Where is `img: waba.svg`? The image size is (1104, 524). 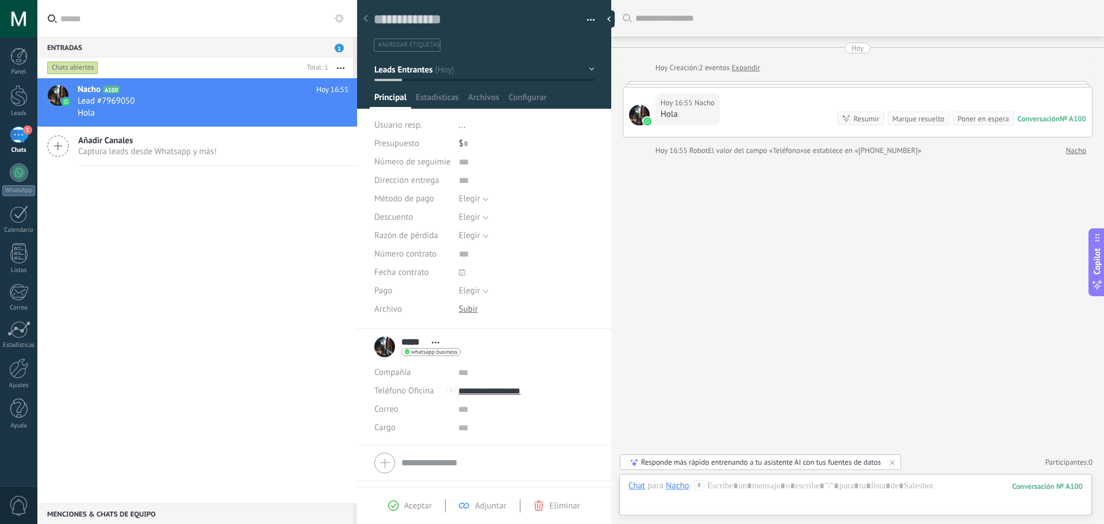
img: waba.svg is located at coordinates (647, 121).